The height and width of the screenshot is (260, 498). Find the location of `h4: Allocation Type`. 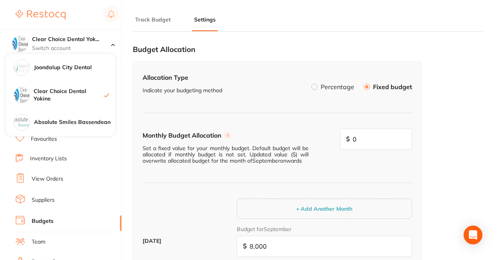

h4: Allocation Type is located at coordinates (183, 77).